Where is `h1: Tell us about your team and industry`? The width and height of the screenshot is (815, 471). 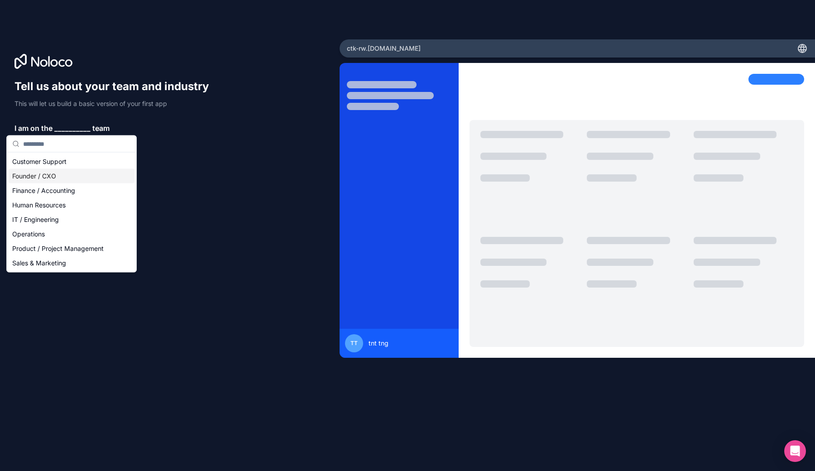
h1: Tell us about your team and industry is located at coordinates (116, 86).